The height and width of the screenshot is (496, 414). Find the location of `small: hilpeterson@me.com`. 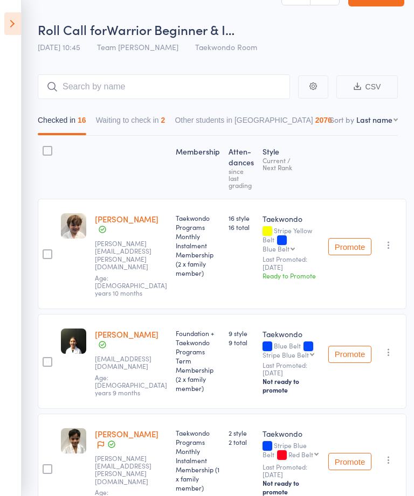

small: hilpeterson@me.com is located at coordinates (130, 363).